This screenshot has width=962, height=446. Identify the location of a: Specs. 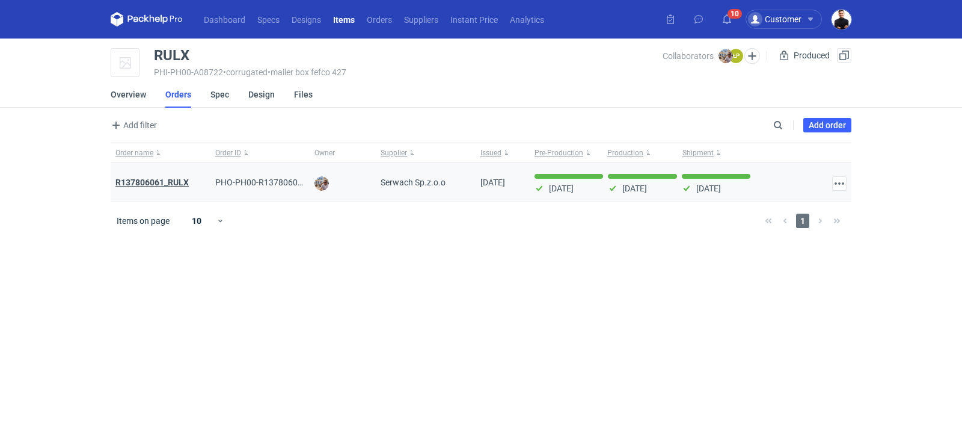
(268, 19).